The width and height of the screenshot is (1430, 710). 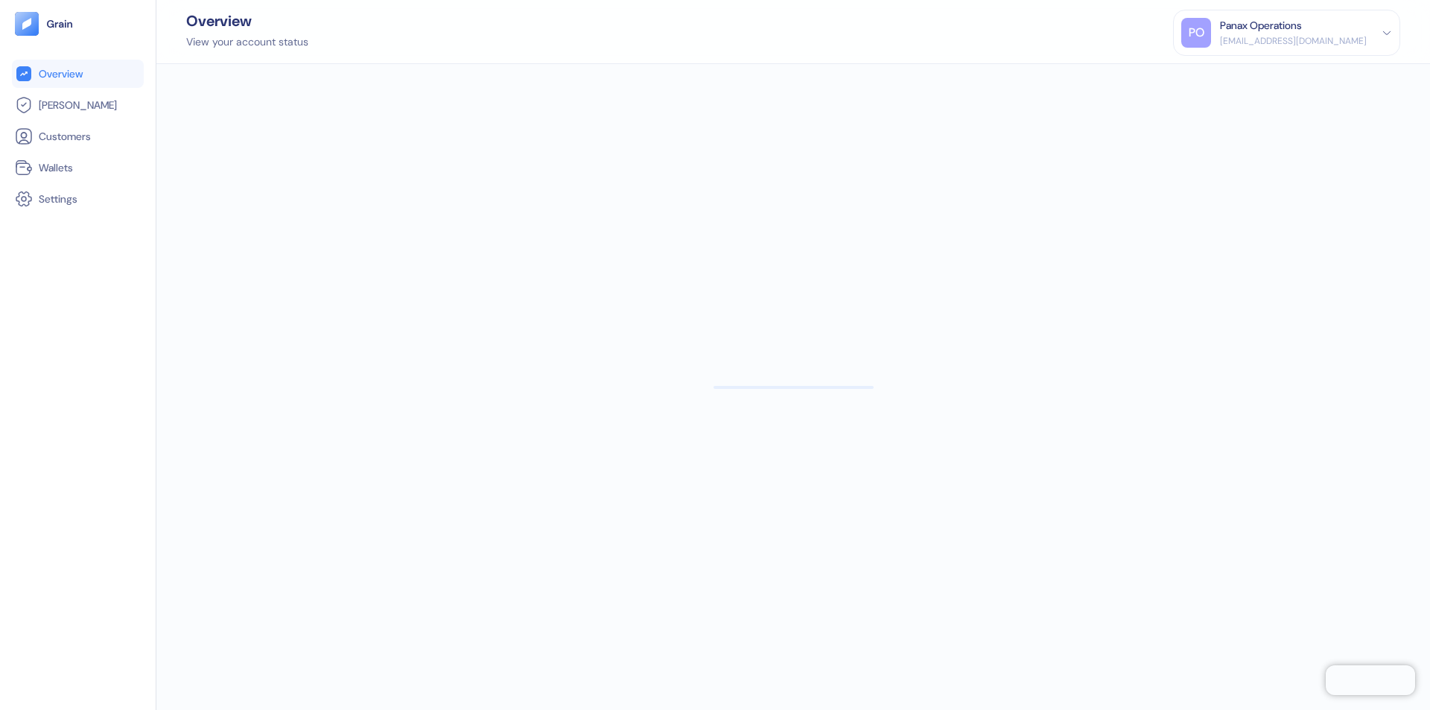 I want to click on div: View your account status, so click(x=247, y=42).